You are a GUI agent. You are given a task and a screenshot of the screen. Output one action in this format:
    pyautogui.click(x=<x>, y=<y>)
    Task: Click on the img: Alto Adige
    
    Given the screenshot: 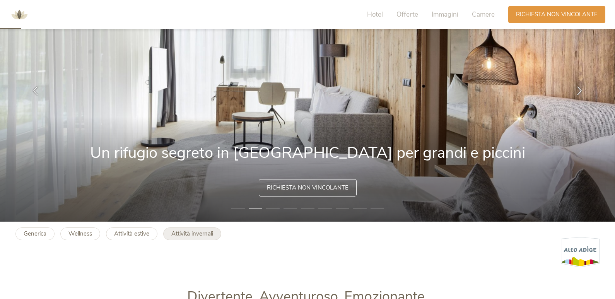 What is the action you would take?
    pyautogui.click(x=580, y=252)
    